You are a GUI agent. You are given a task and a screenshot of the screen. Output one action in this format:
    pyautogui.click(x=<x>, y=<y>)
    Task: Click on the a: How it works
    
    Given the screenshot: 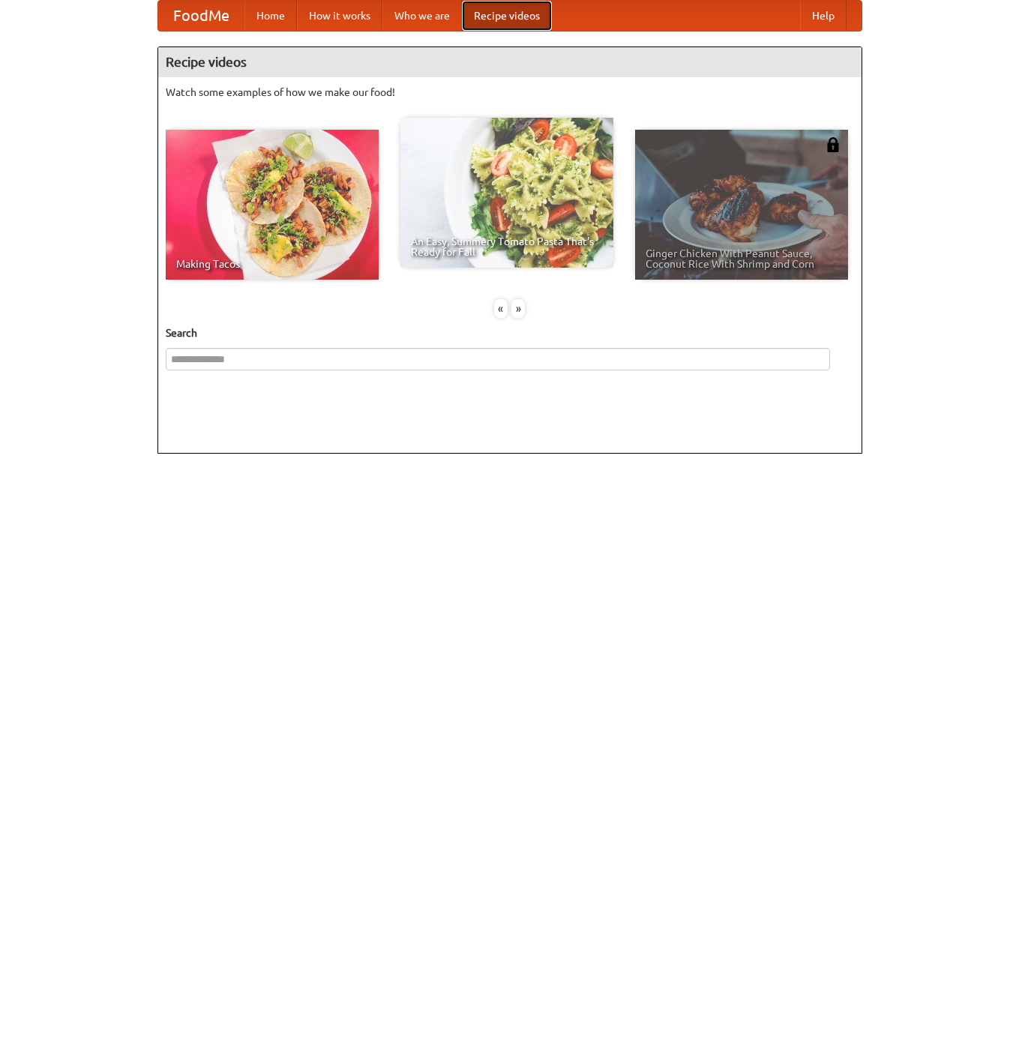 What is the action you would take?
    pyautogui.click(x=340, y=16)
    